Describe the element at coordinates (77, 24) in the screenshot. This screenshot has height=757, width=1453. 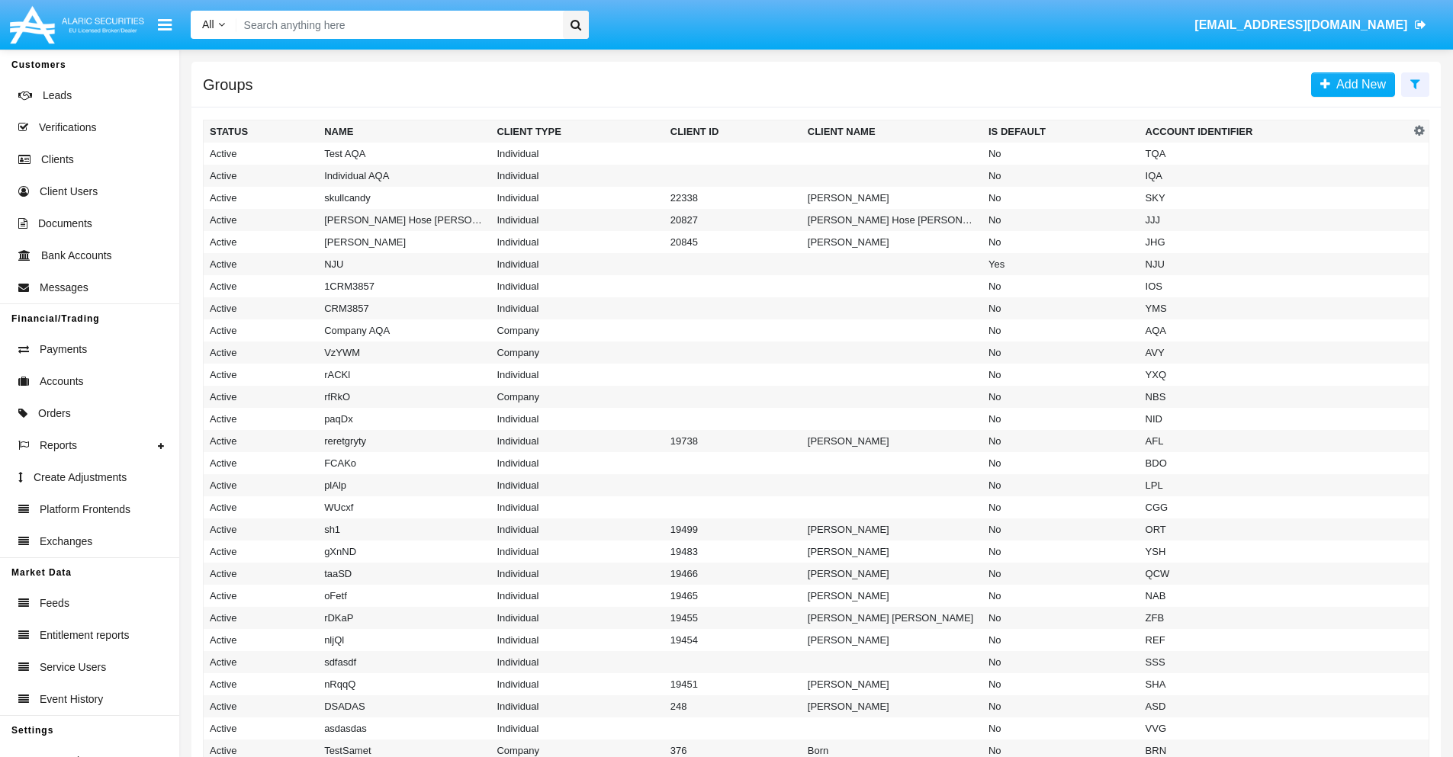
I see `img: Logo image` at that location.